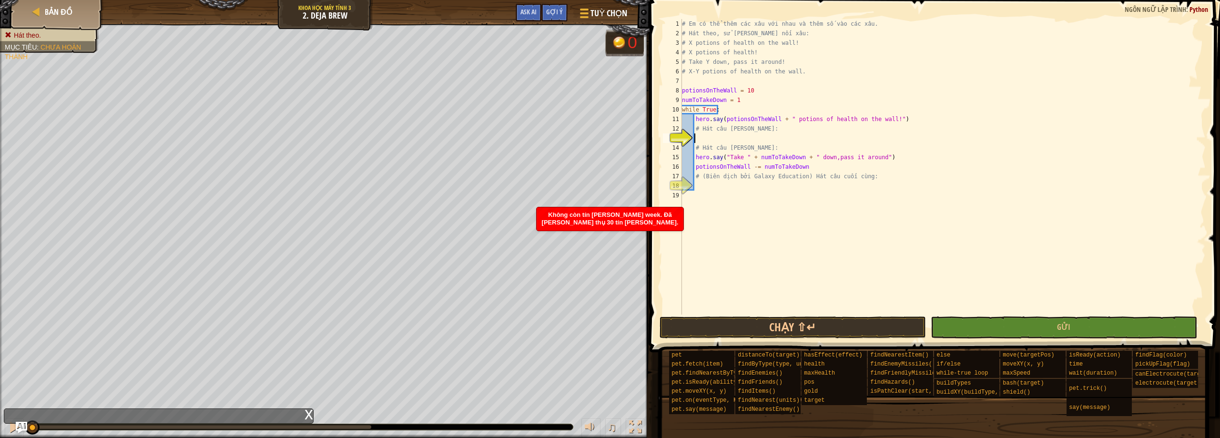  I want to click on div: 9, so click(673, 100).